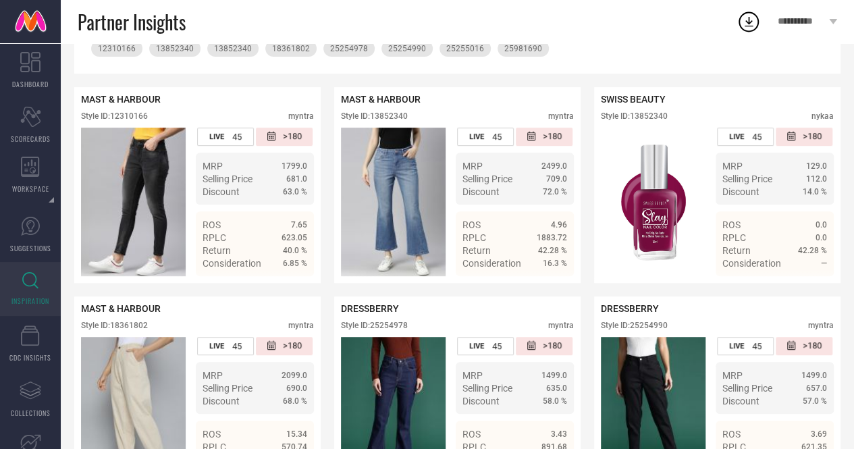 This screenshot has width=854, height=449. Describe the element at coordinates (370, 308) in the screenshot. I see `span: DRESSBERRY` at that location.